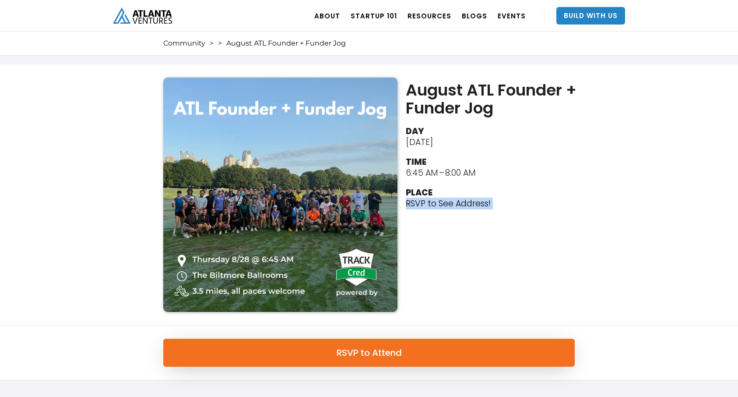  What do you see at coordinates (369, 352) in the screenshot?
I see `a: RSVP to Attend` at bounding box center [369, 352].